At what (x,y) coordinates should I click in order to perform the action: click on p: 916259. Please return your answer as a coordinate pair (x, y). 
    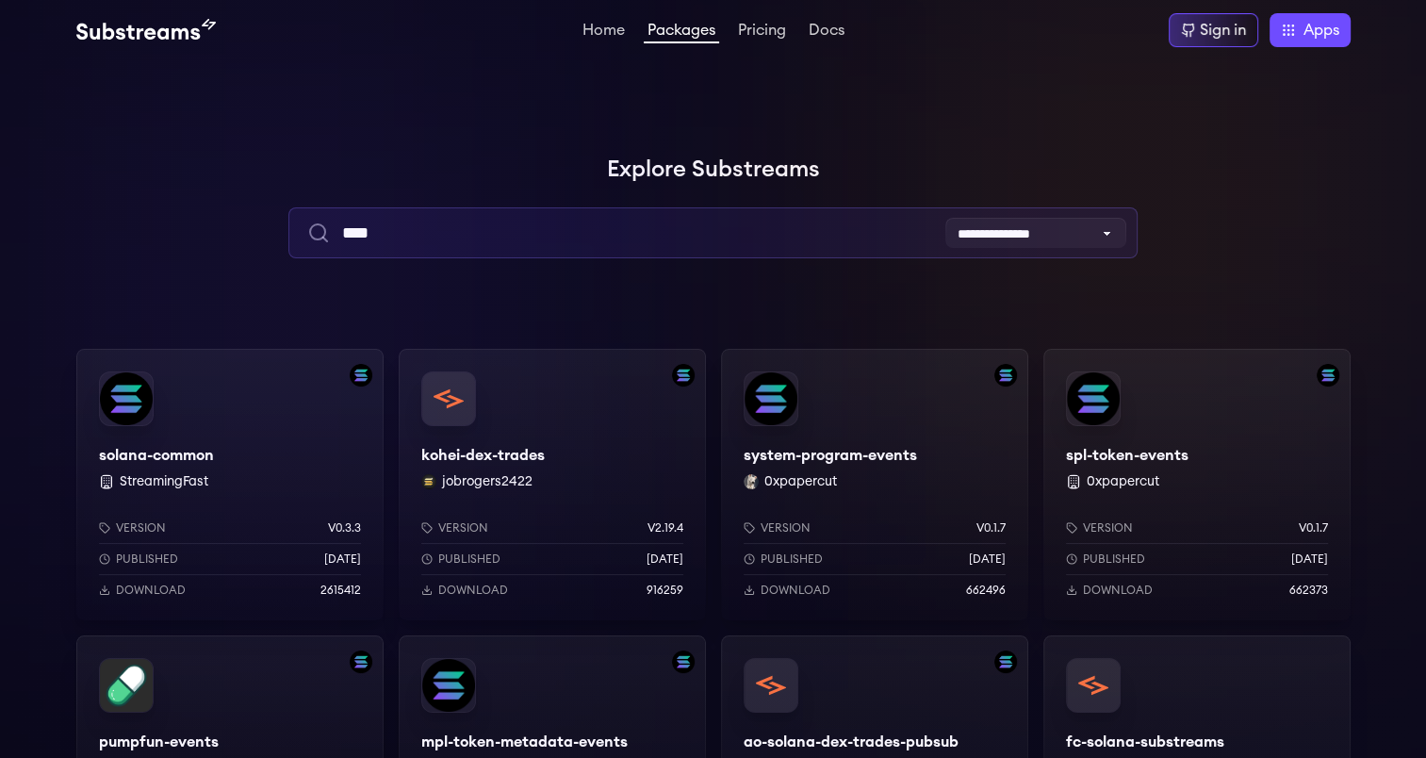
    Looking at the image, I should click on (665, 590).